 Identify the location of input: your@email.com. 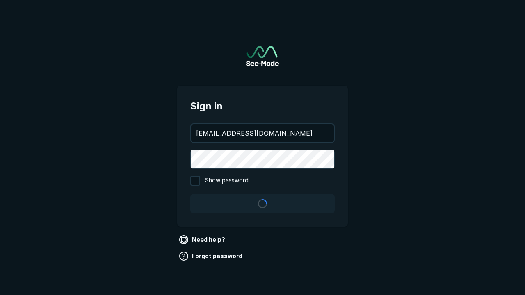
(262, 133).